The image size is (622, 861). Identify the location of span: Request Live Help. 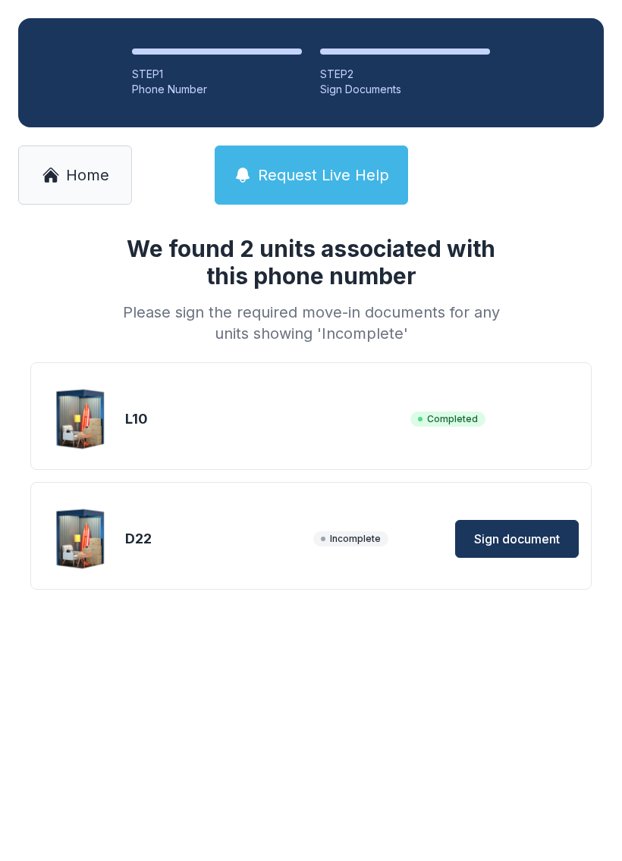
(323, 175).